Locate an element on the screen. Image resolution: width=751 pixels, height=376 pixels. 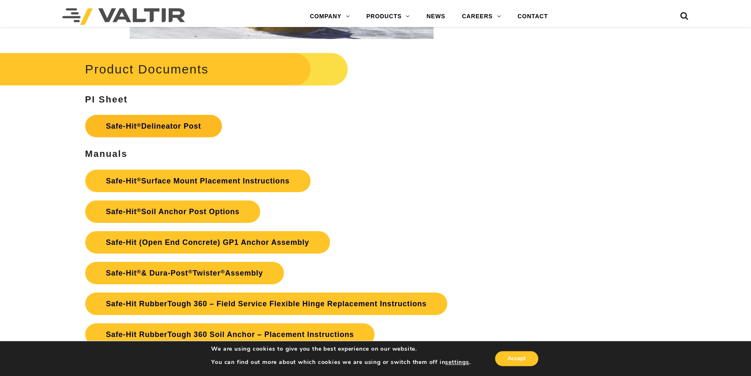
a: Safe-Hit RubberTough 360 – Field Service Flexible Hinge Replacement Instructions is located at coordinates (266, 304).